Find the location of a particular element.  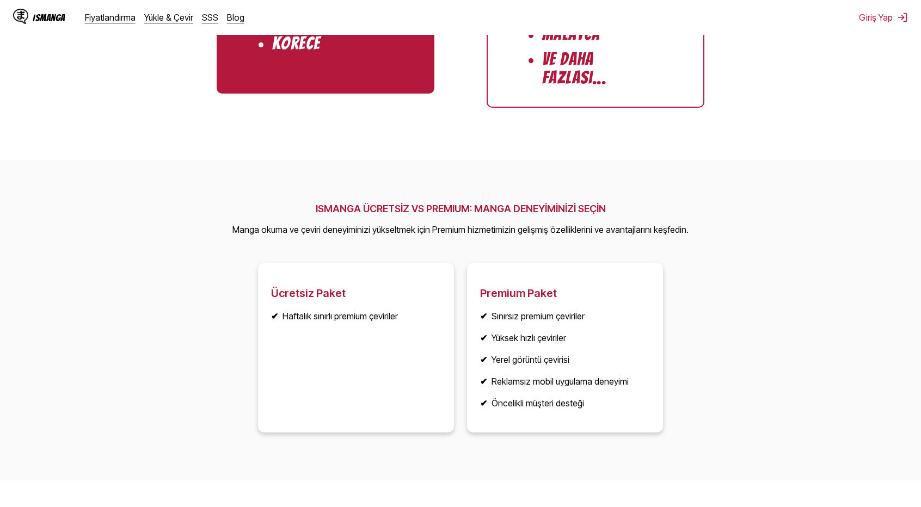

li: Öncelikli müşteri desteği is located at coordinates (565, 403).